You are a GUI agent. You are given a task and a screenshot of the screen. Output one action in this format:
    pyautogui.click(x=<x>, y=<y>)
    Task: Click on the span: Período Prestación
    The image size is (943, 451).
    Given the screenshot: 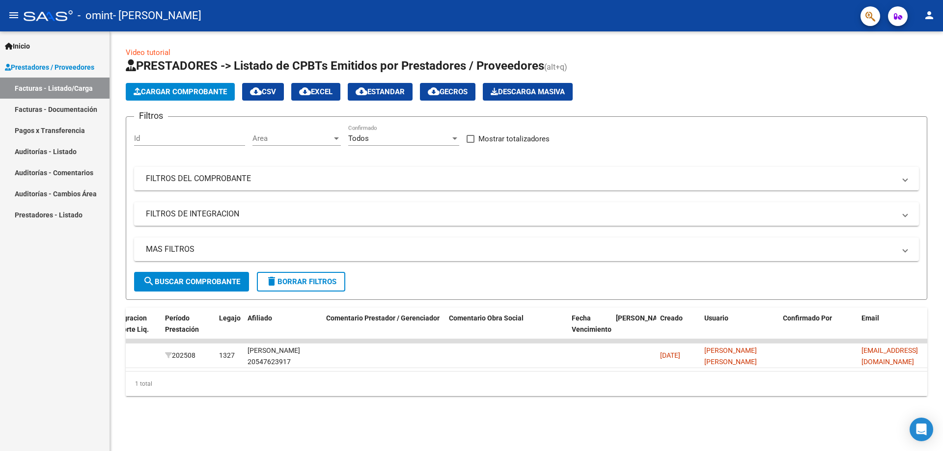 What is the action you would take?
    pyautogui.click(x=182, y=324)
    